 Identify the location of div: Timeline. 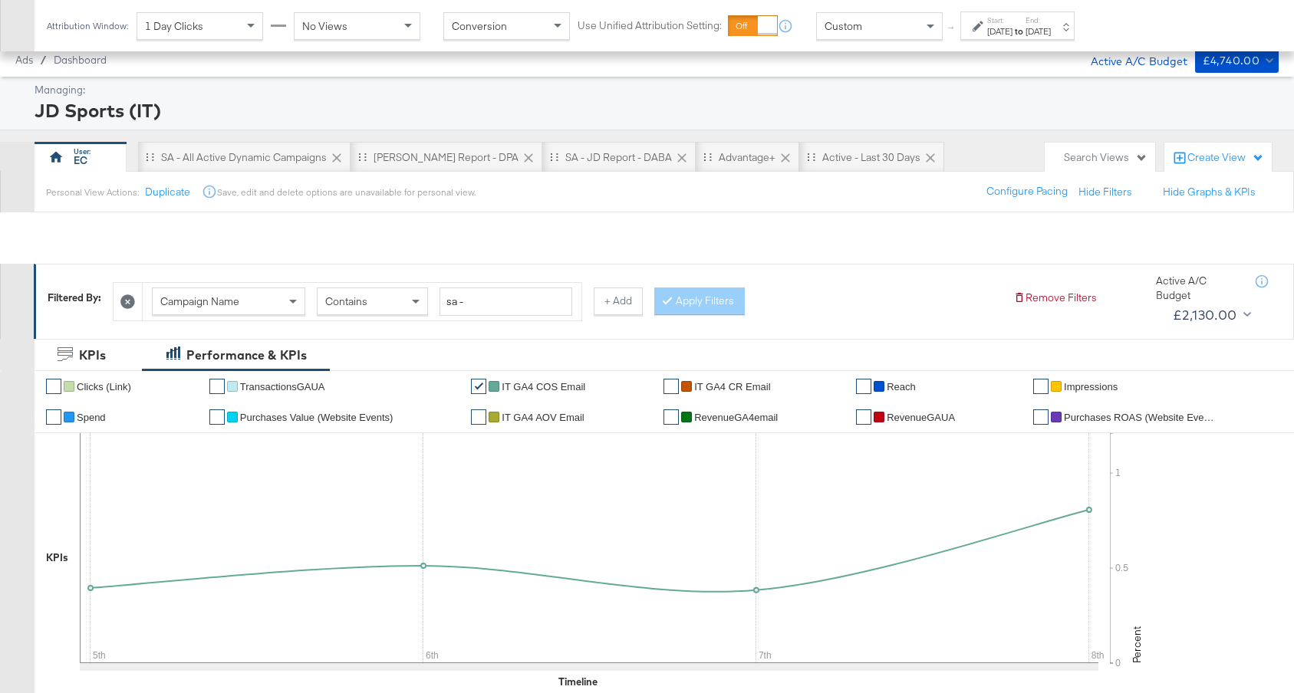
(577, 682).